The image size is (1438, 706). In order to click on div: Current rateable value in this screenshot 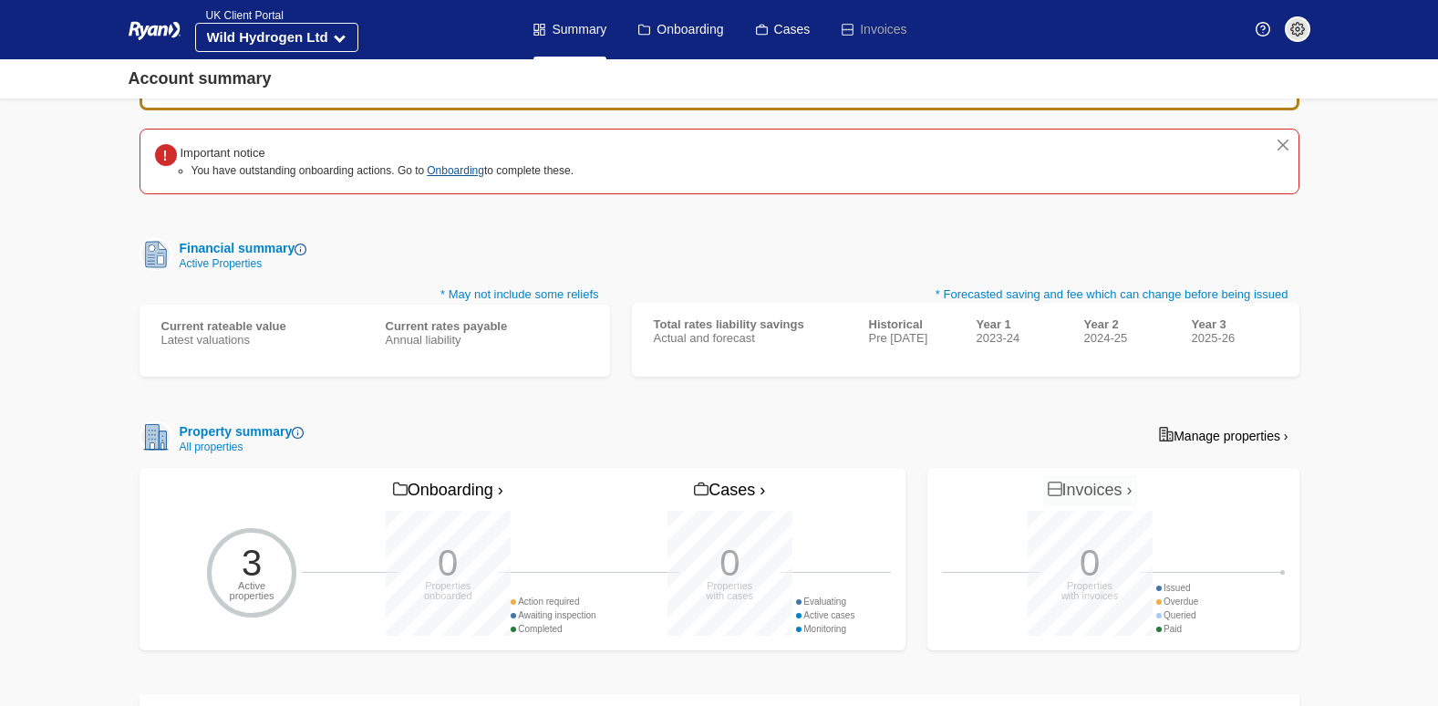, I will do `click(263, 326)`.